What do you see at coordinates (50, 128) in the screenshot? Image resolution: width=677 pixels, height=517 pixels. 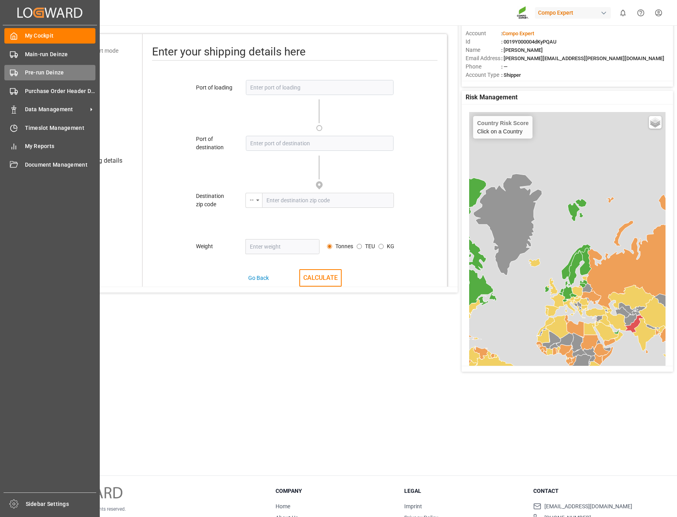 I see `a: Timeslot Management` at bounding box center [50, 128].